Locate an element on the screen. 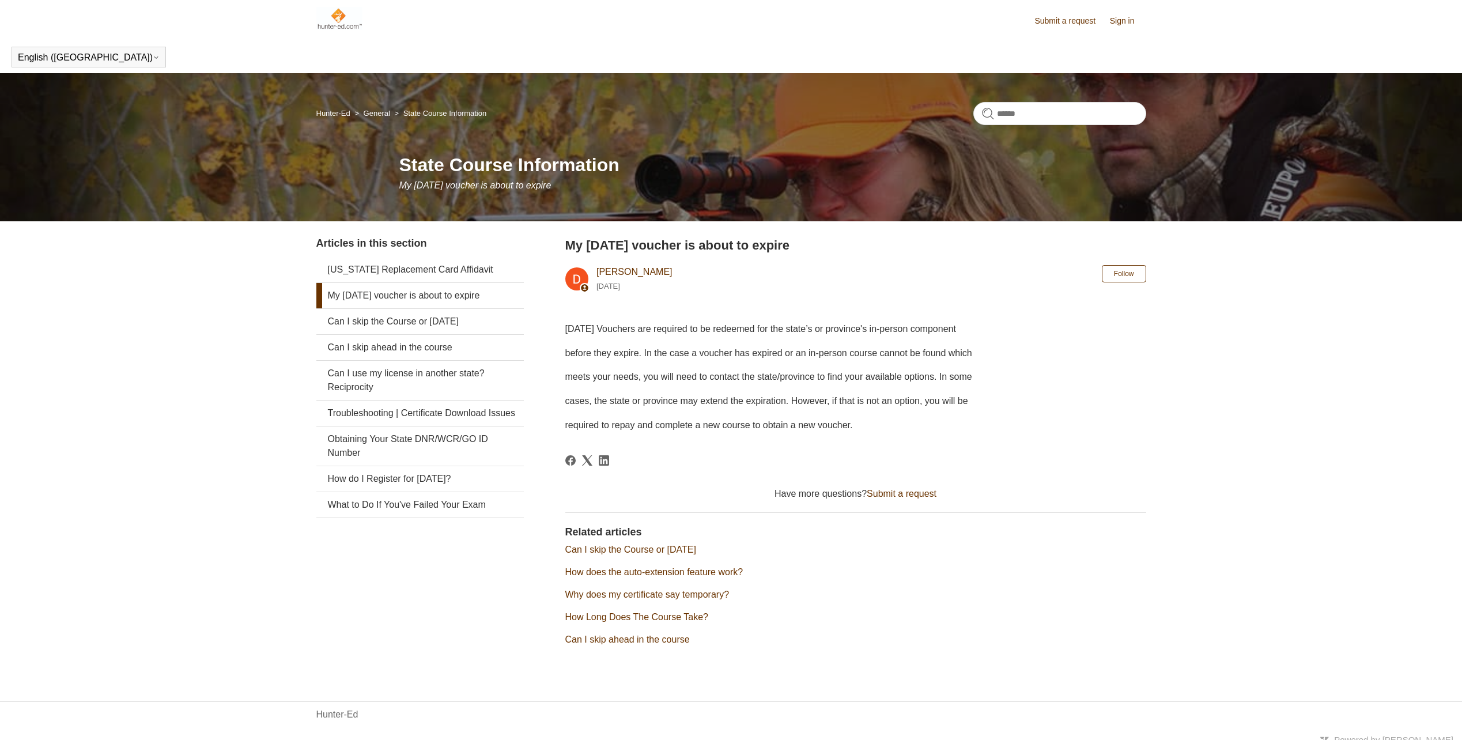 This screenshot has width=1462, height=740. h2: My Field Day voucher is about to expire is located at coordinates (856, 245).